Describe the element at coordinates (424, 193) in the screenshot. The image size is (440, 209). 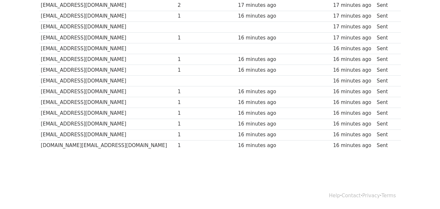
I see `div: Chat Widget` at that location.